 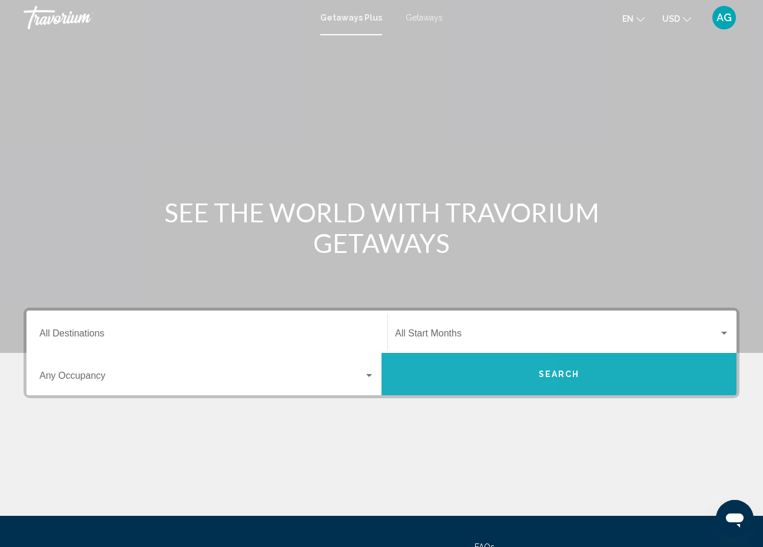 I want to click on span: Getaways Plus, so click(x=351, y=18).